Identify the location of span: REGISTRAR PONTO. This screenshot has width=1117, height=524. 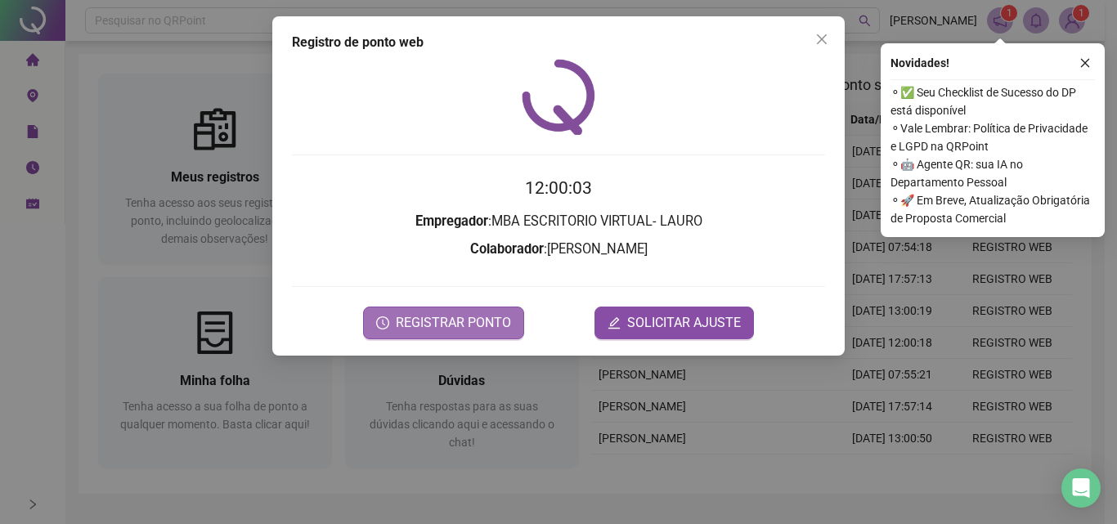
(453, 323).